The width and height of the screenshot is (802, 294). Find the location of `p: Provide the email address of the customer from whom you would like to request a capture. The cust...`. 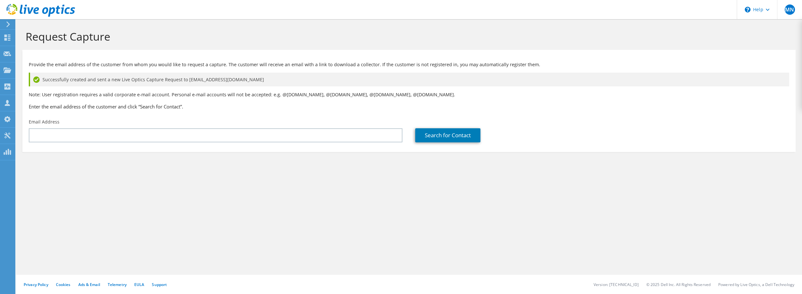

p: Provide the email address of the customer from whom you would like to request a capture. The cust... is located at coordinates (409, 65).